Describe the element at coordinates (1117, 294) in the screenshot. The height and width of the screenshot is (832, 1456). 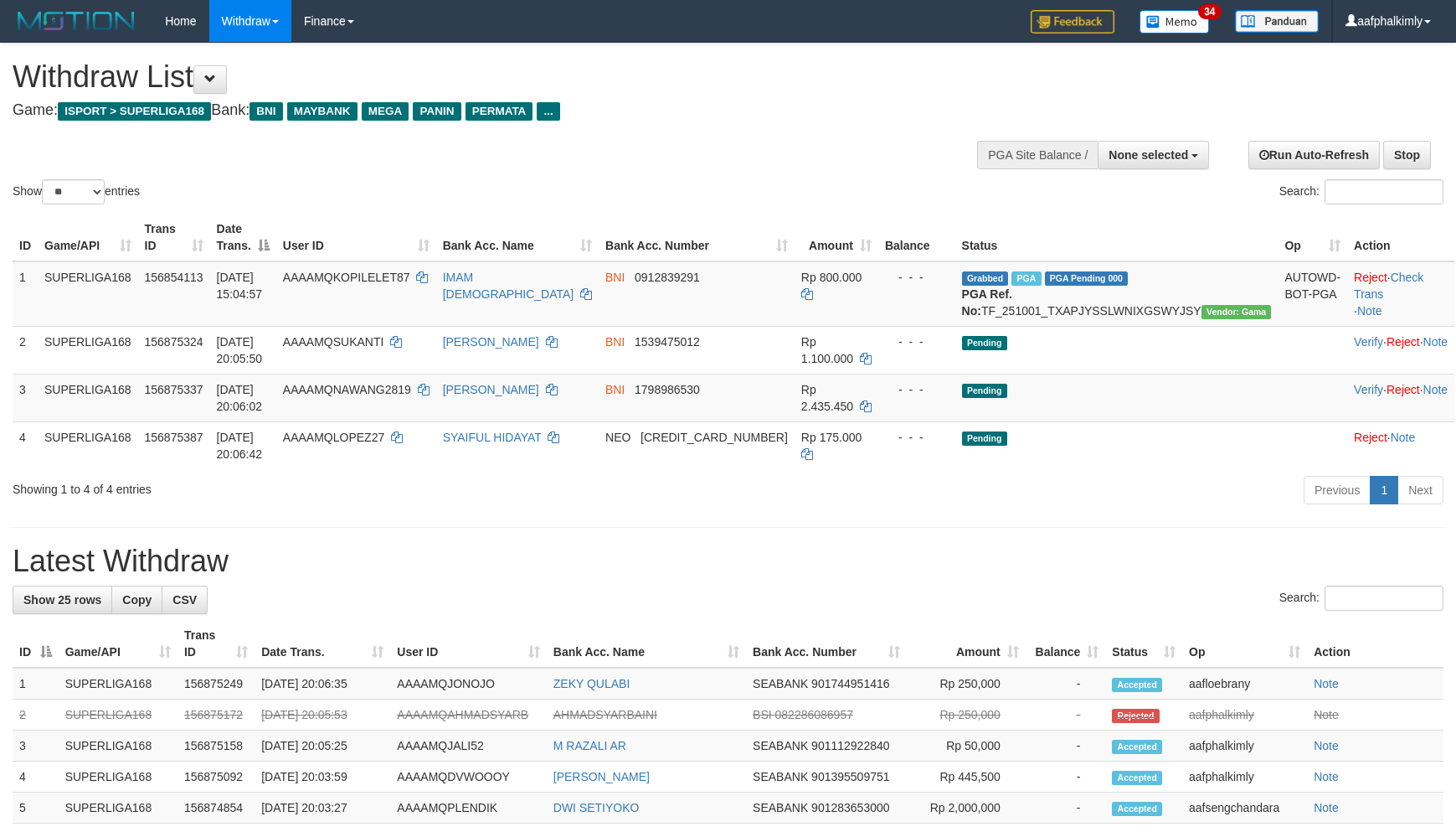
I see `td: TF_251001_TXAPJYSSLWNIXGSWYJSY` at that location.